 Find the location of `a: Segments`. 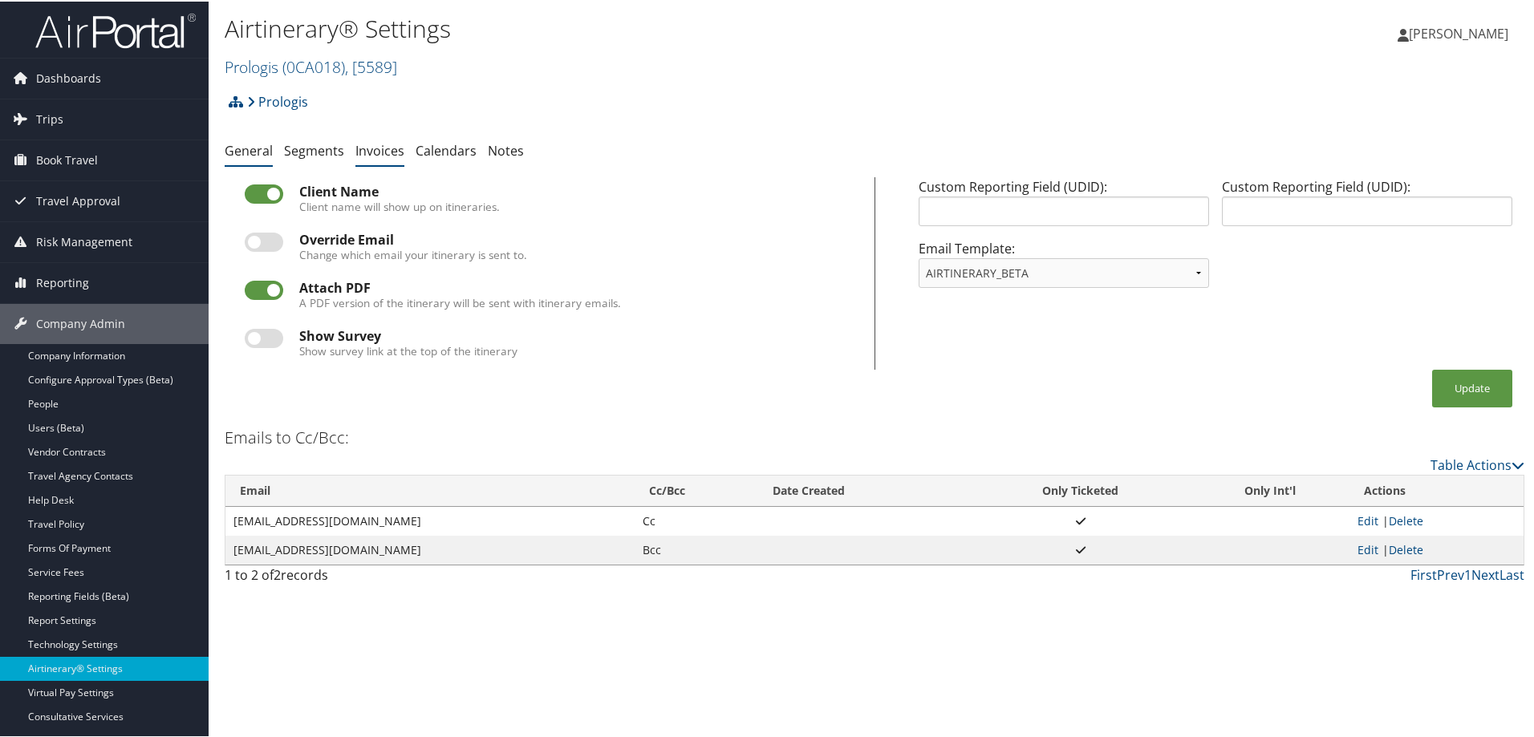

a: Segments is located at coordinates (314, 149).